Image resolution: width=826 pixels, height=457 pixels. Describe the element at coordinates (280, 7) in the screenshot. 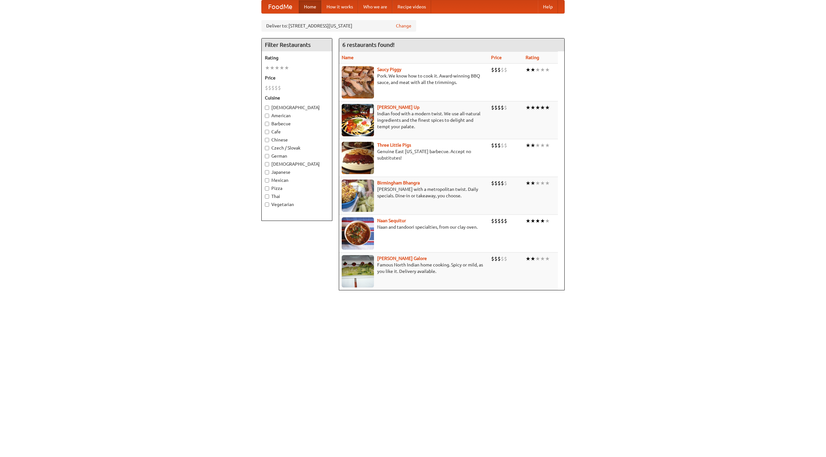

I see `a: FoodMe` at that location.